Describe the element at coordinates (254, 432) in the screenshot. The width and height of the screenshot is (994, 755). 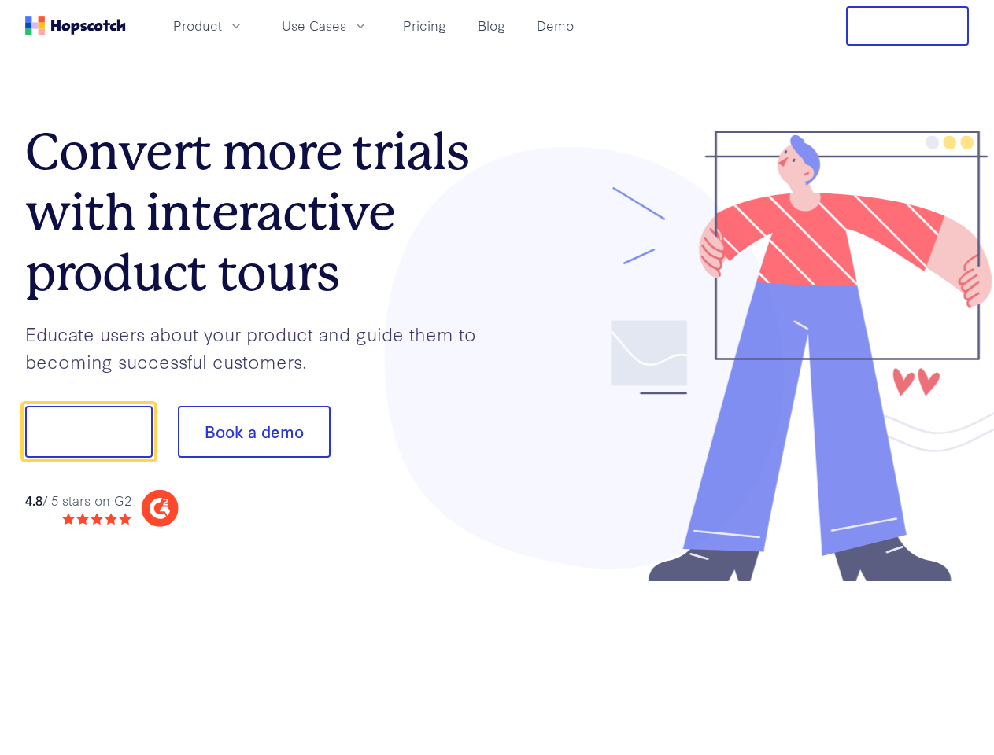
I see `a: Book a demo` at that location.